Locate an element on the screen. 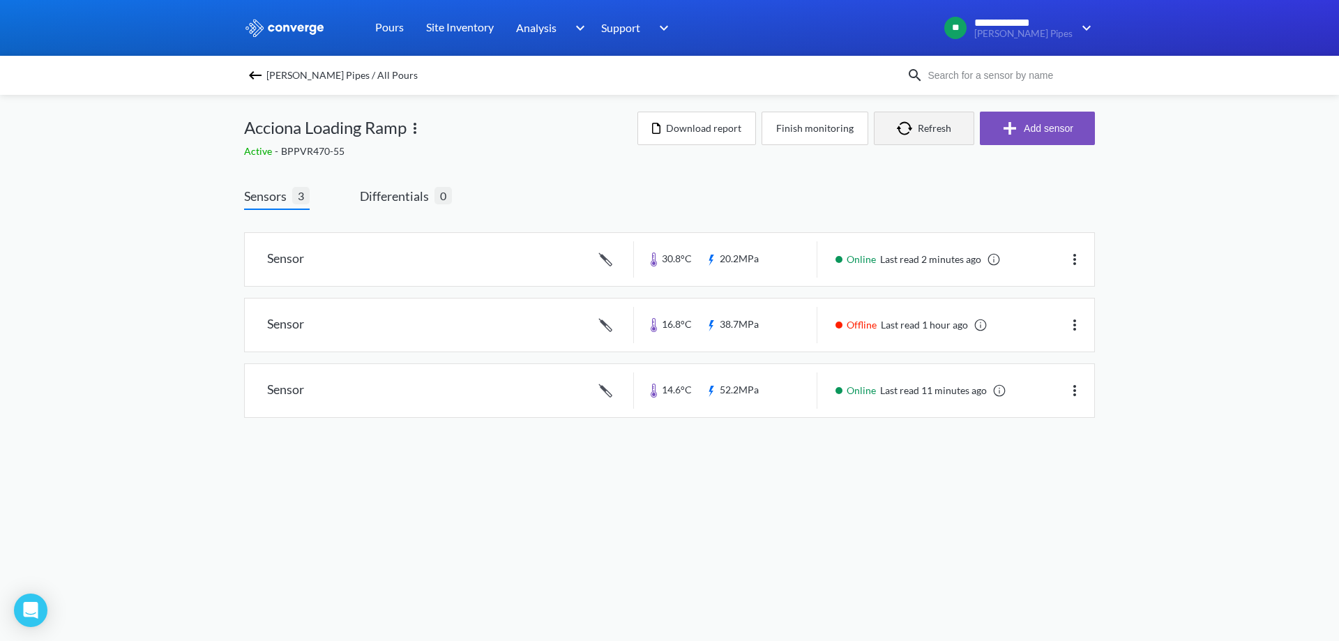  img: icon-refresh.svg is located at coordinates (907, 128).